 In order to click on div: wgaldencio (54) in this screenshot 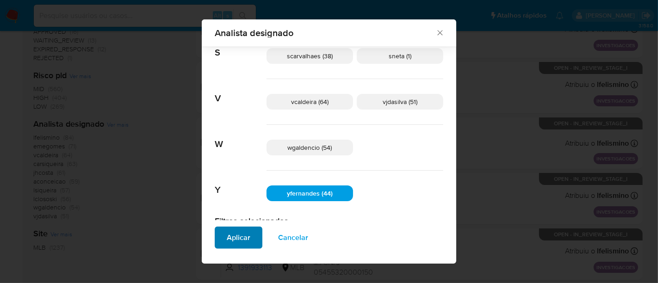, I will do `click(310, 148)`.